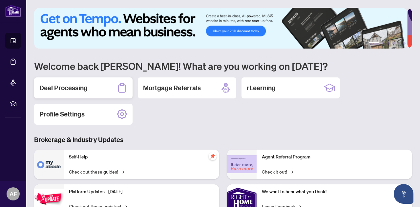 The height and width of the screenshot is (207, 420). I want to click on button: 6, so click(404, 43).